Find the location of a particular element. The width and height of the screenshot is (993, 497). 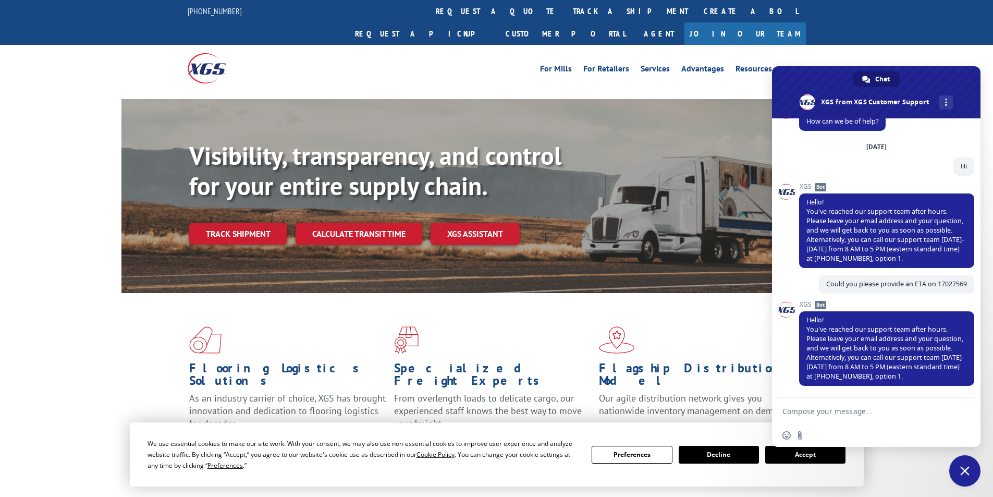

span: Hi is located at coordinates (964, 166).